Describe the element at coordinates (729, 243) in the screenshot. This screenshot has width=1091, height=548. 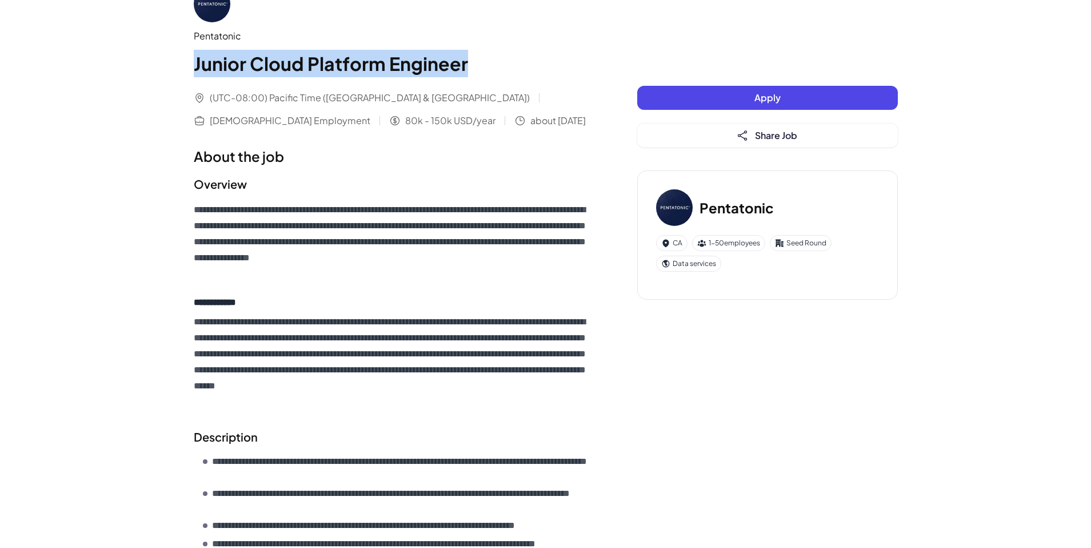
I see `div: 1-50 employees` at that location.